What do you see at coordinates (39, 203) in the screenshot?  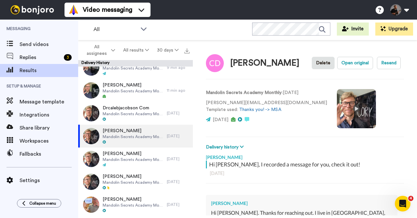 I see `button: Collapse menu` at bounding box center [39, 203].